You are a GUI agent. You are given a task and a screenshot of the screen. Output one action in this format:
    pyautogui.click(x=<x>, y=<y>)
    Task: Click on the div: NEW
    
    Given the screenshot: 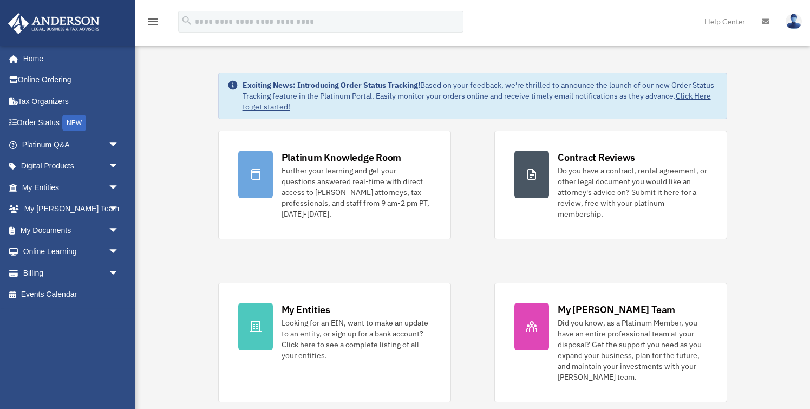 What is the action you would take?
    pyautogui.click(x=74, y=123)
    